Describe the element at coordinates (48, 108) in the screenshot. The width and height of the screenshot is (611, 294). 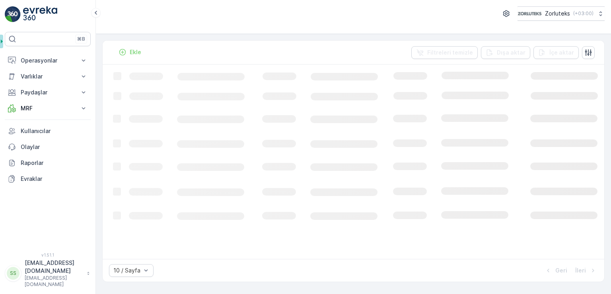
I see `p: MRF` at that location.